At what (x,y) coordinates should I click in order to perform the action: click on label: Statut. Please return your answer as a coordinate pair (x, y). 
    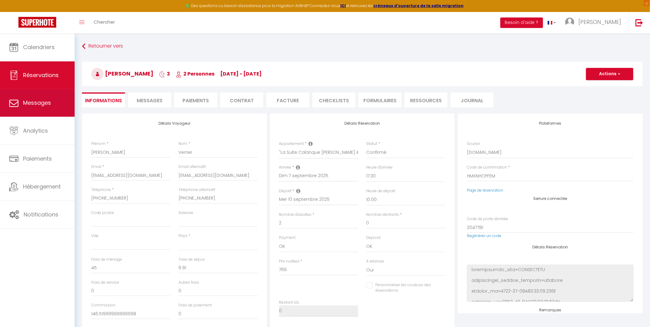
    Looking at the image, I should click on (372, 144).